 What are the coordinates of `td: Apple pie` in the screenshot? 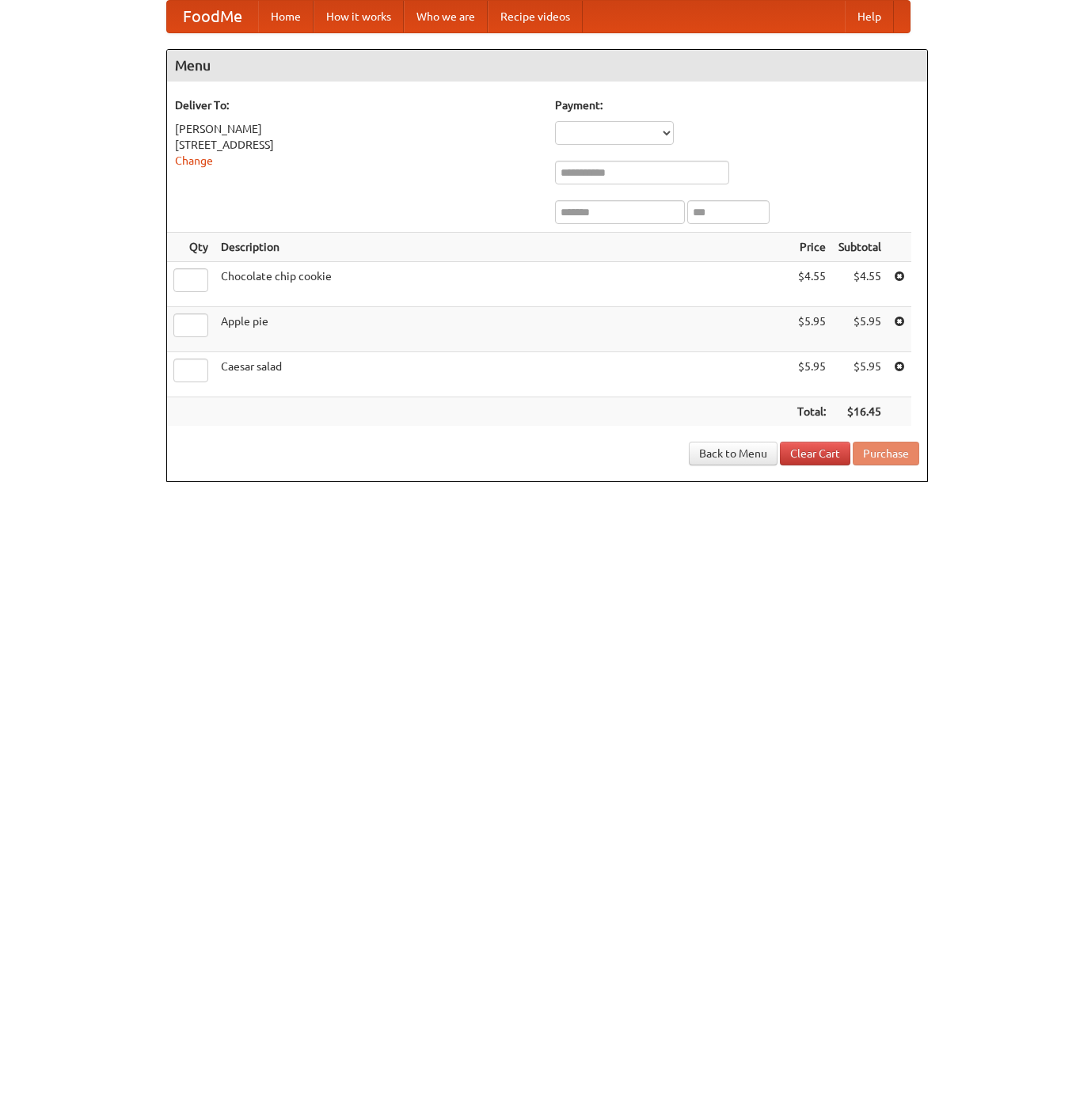 It's located at (503, 329).